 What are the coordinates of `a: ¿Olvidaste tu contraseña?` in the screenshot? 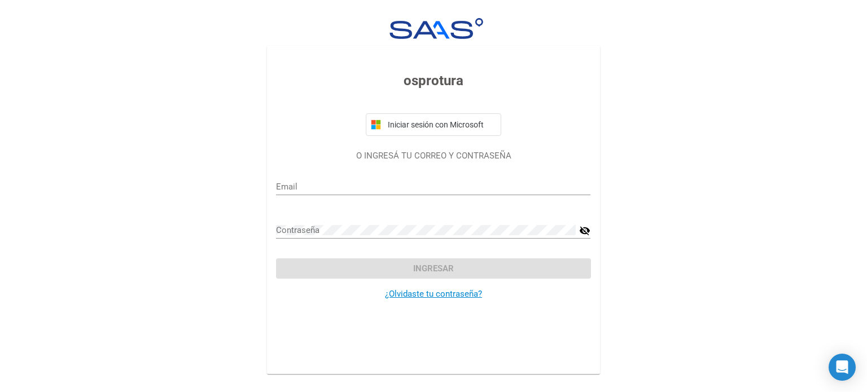 It's located at (433, 294).